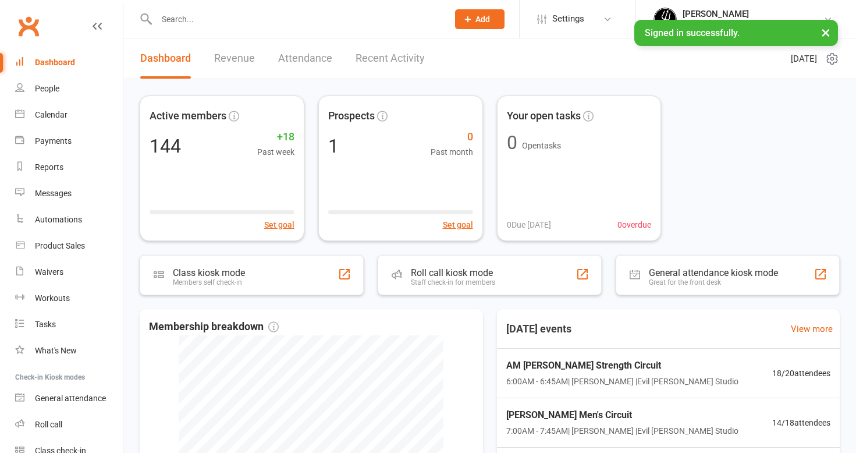 Image resolution: width=856 pixels, height=453 pixels. I want to click on a: Workouts, so click(69, 298).